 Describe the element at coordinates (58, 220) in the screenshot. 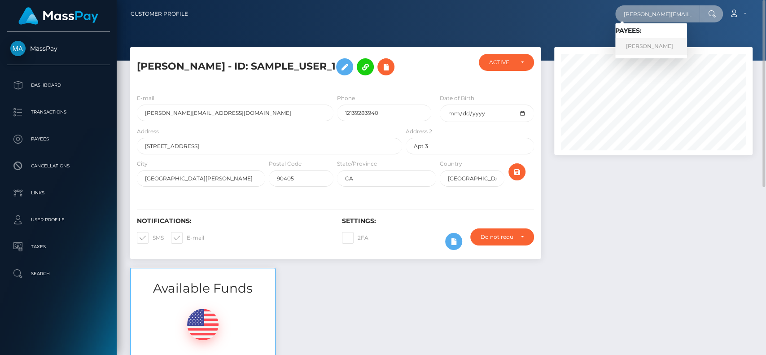

I see `a: User Profile` at that location.